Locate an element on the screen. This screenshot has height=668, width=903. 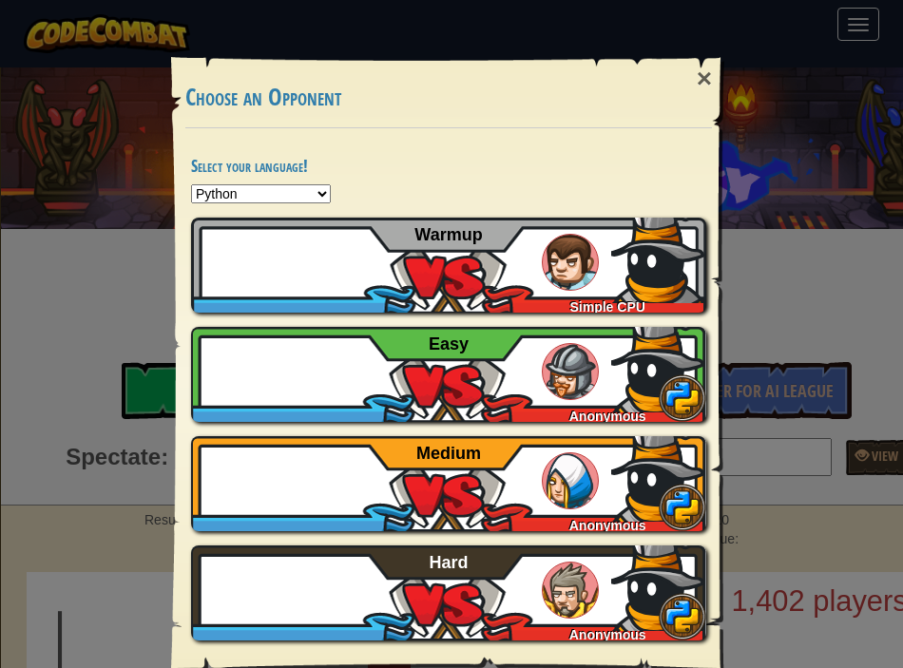
span: Easy is located at coordinates (449, 344).